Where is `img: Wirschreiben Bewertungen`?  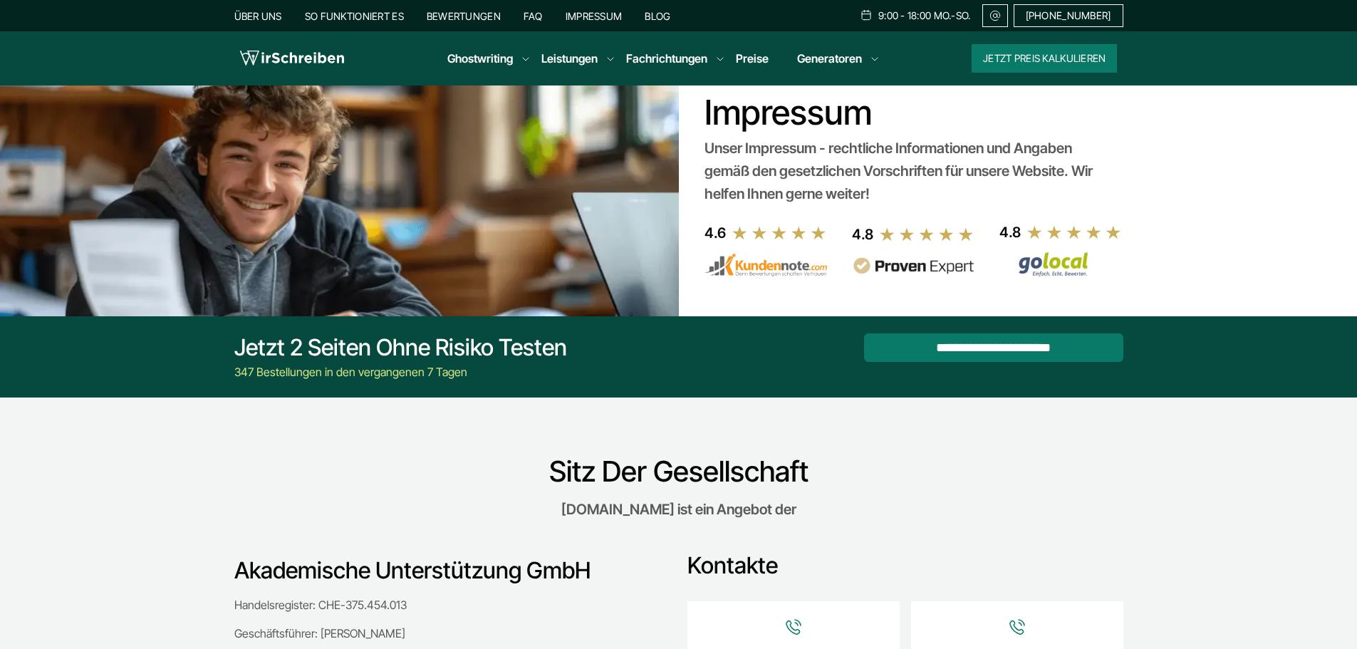 img: Wirschreiben Bewertungen is located at coordinates (1061, 264).